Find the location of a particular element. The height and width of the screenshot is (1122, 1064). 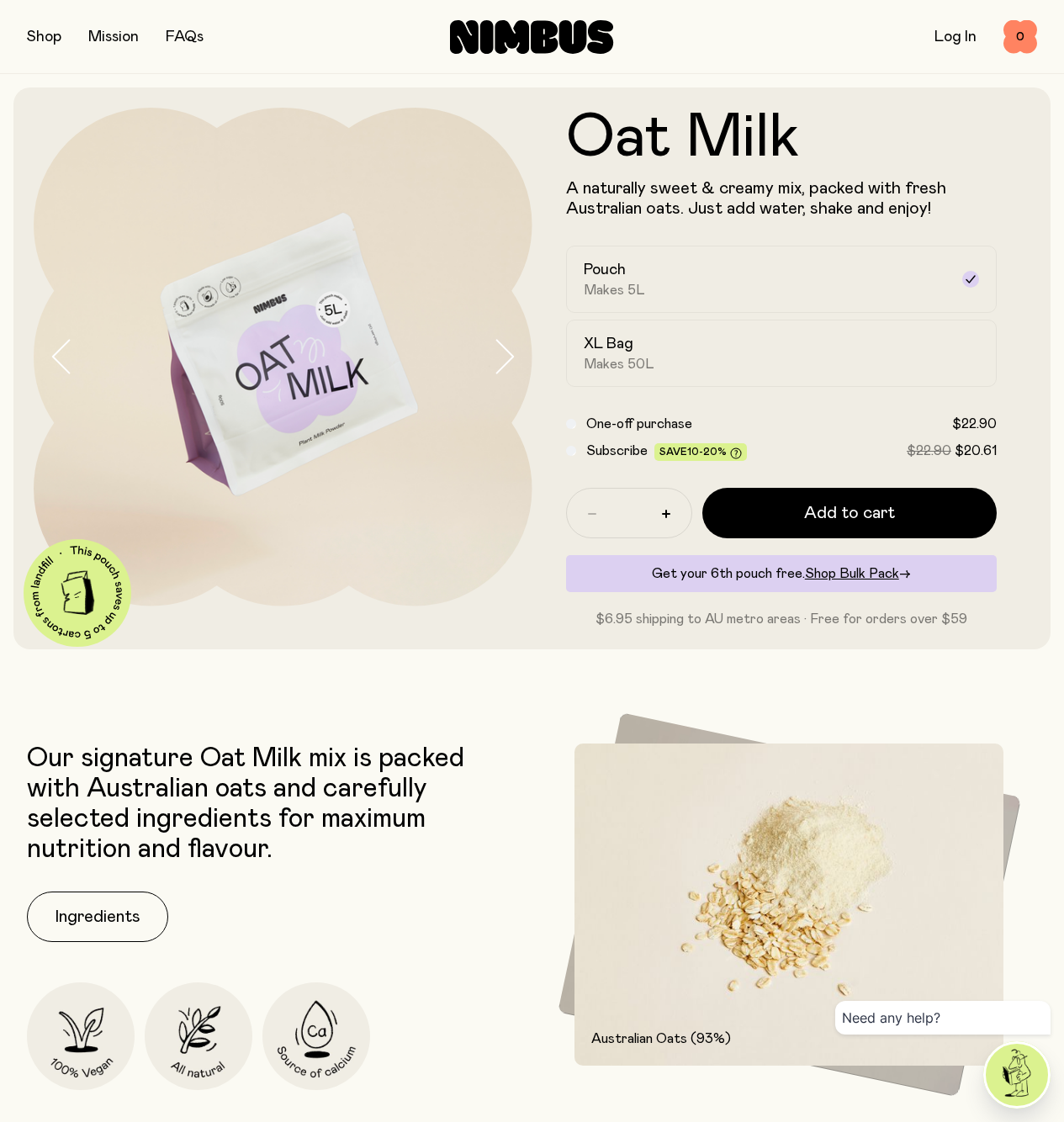

div: Need any help? is located at coordinates (943, 1018).